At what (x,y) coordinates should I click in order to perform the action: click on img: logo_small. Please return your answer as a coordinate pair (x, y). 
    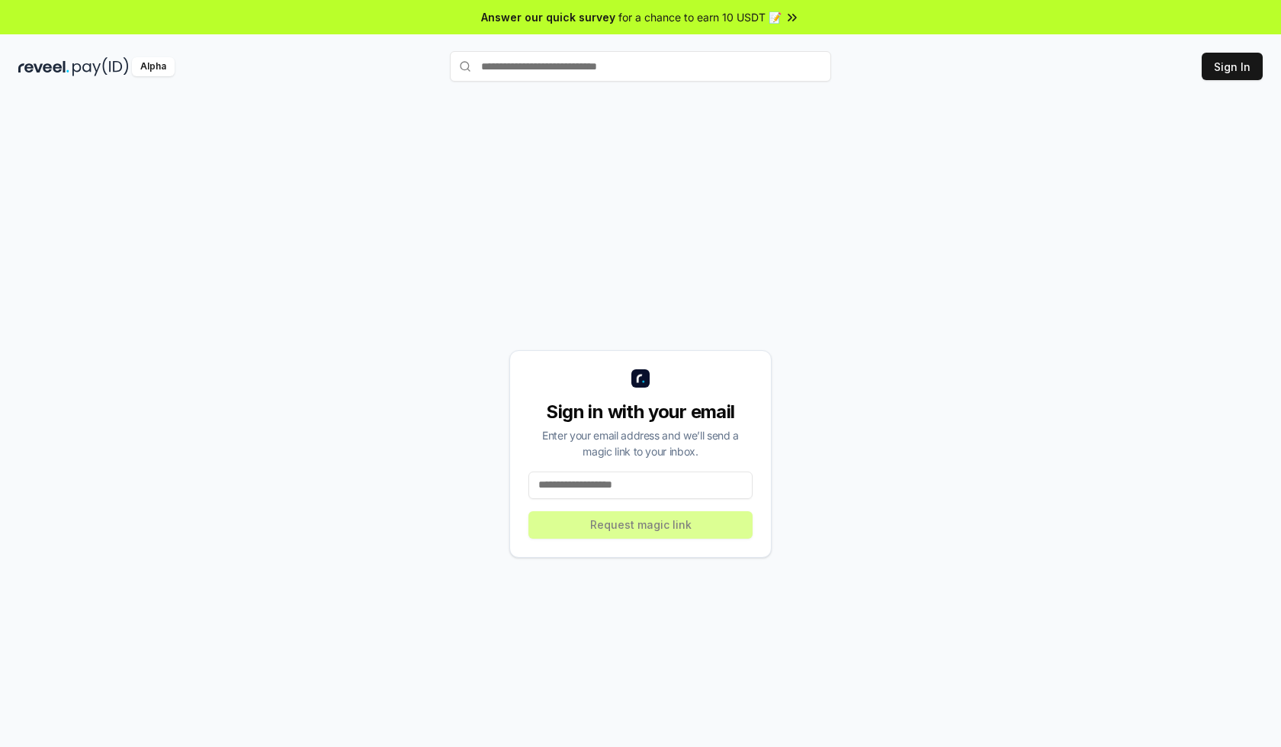
    Looking at the image, I should click on (641, 378).